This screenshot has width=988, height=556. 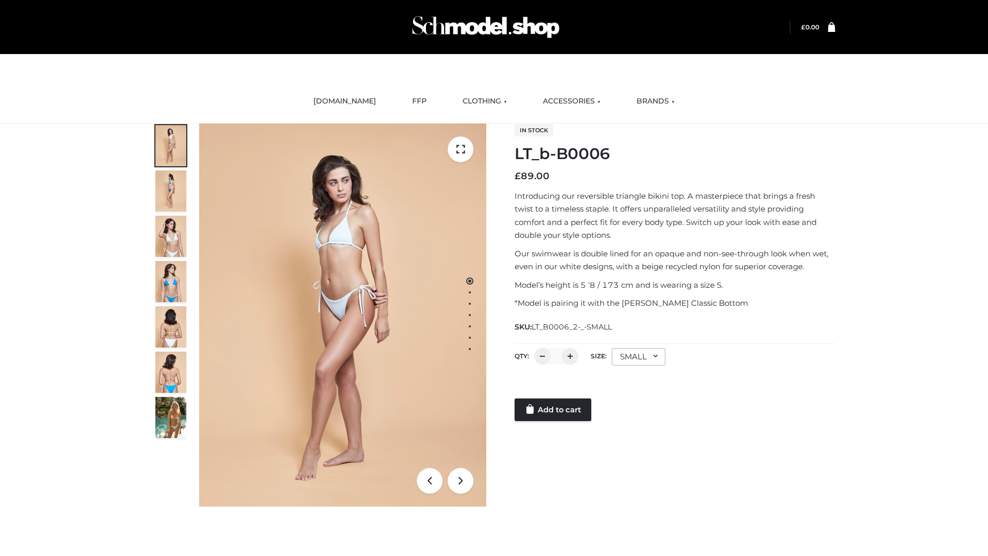 I want to click on div: SMALL, so click(x=639, y=357).